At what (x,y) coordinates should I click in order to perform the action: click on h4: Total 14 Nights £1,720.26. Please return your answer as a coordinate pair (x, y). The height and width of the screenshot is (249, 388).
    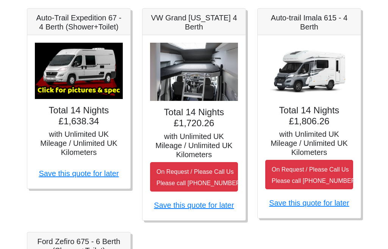
    Looking at the image, I should click on (194, 118).